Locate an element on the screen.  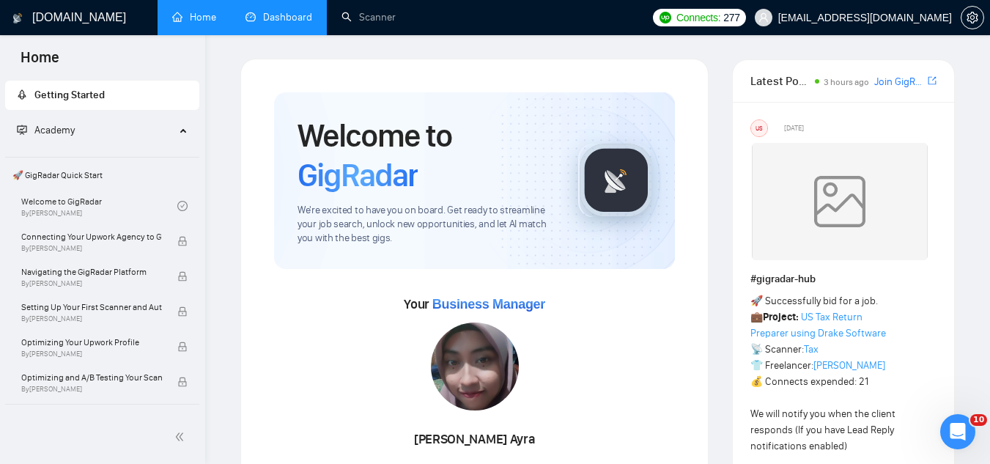
a: US Tax Return Preparer using Drake Software is located at coordinates (818, 325).